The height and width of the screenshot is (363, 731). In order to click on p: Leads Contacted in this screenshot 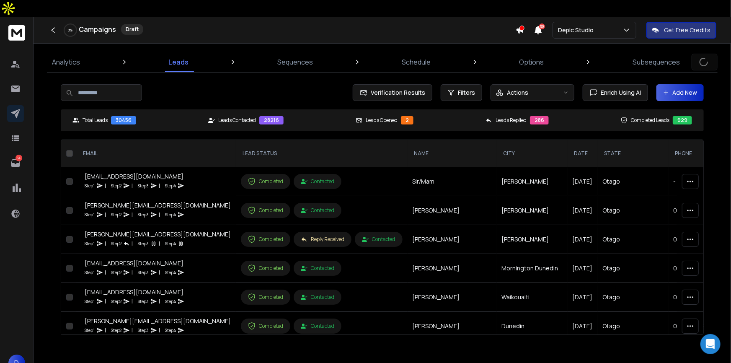, I will do `click(237, 120)`.